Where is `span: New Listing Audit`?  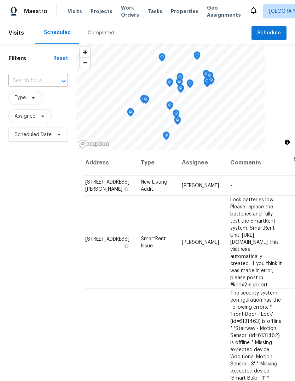 span: New Listing Audit is located at coordinates (154, 185).